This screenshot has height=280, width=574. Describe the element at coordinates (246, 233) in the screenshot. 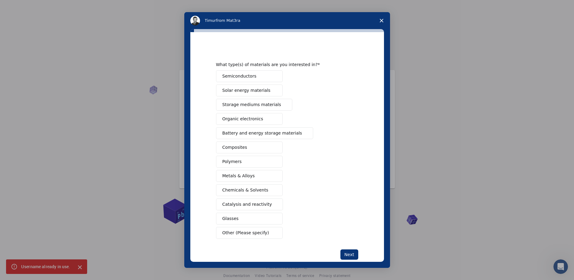

I see `span: Other (Please specify)` at that location.